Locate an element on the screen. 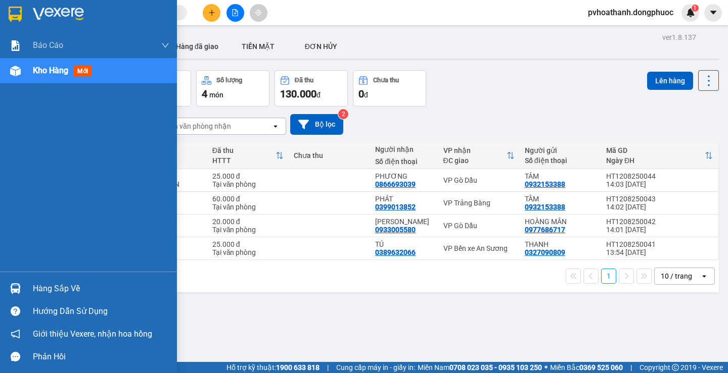 The height and width of the screenshot is (373, 728). span: Kho hàng is located at coordinates (51, 70).